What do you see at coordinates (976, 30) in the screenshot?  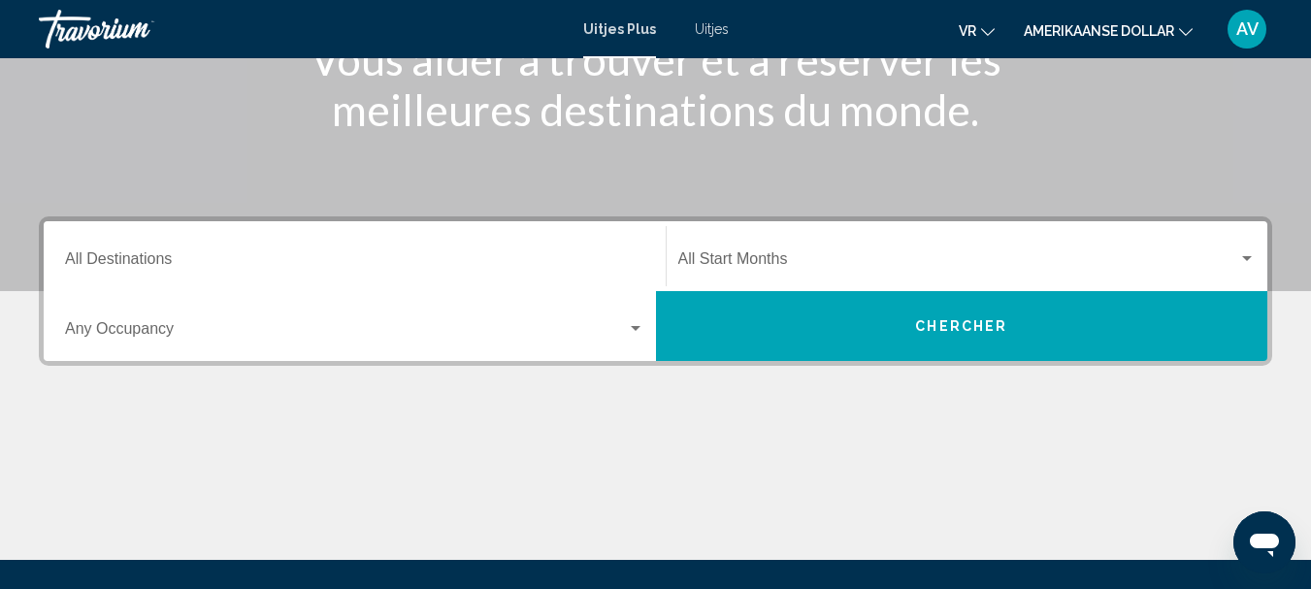 I see `button: Taal wijzigen` at bounding box center [976, 30].